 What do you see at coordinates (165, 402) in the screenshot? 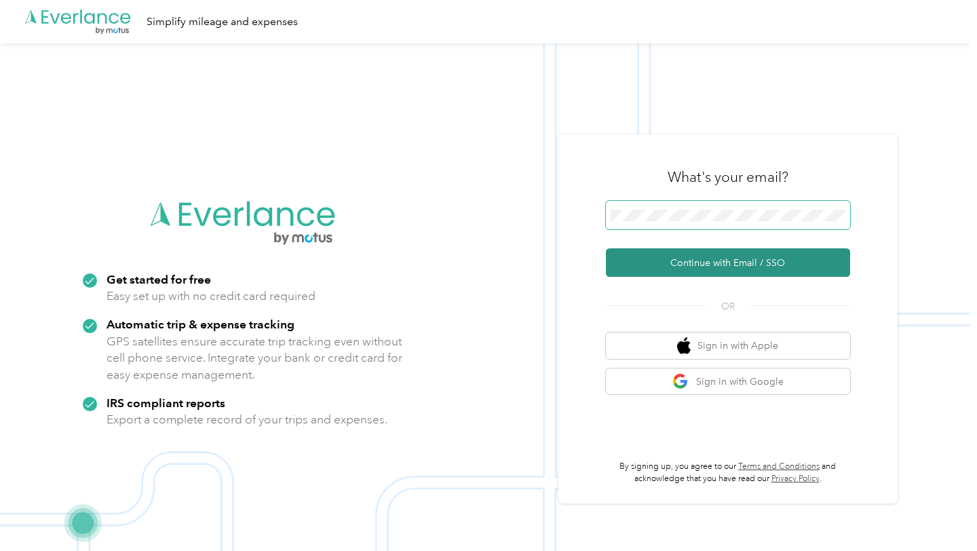
I see `strong: IRS compliant reports` at bounding box center [165, 402].